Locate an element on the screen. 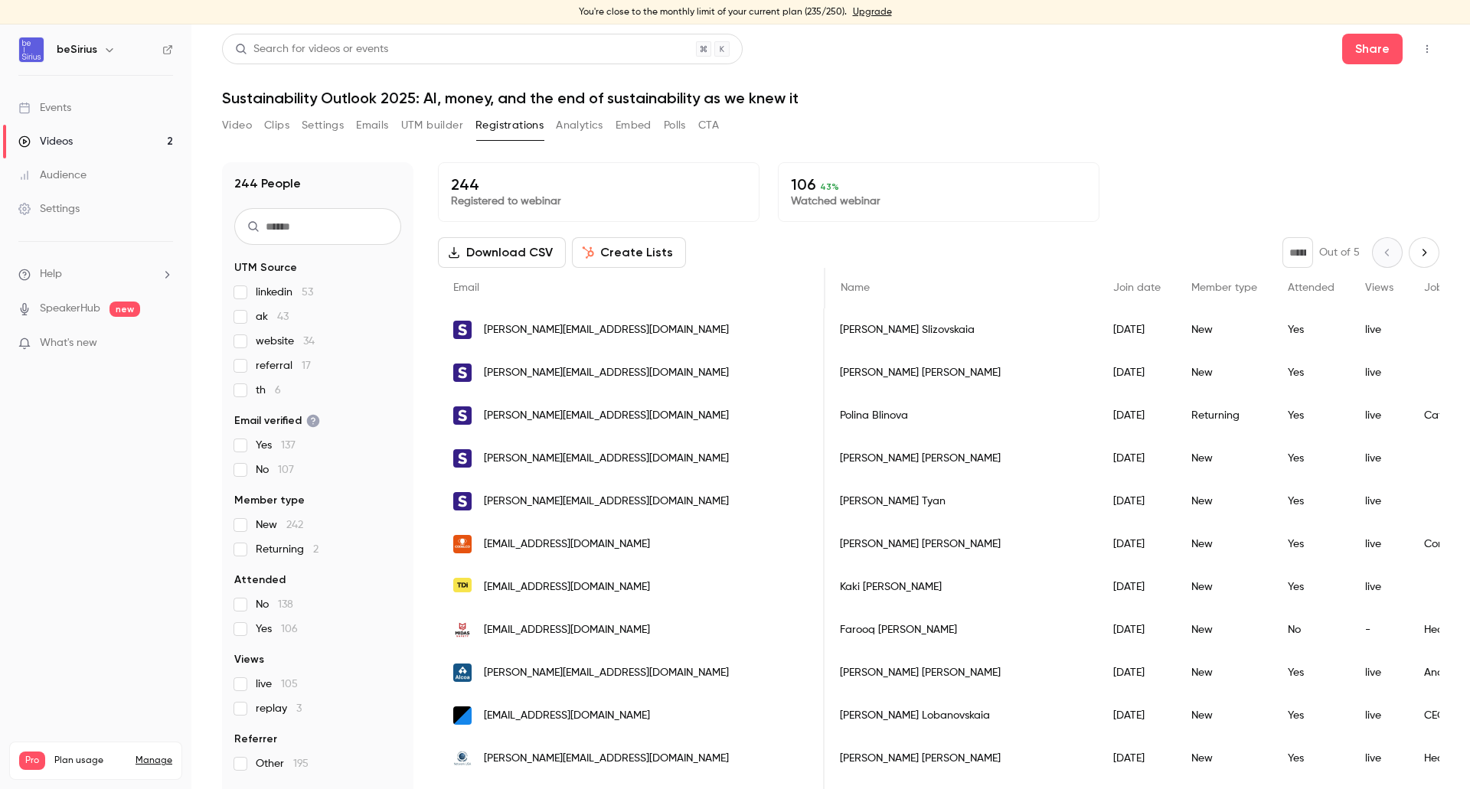  p: Out of 5 is located at coordinates (1339, 253).